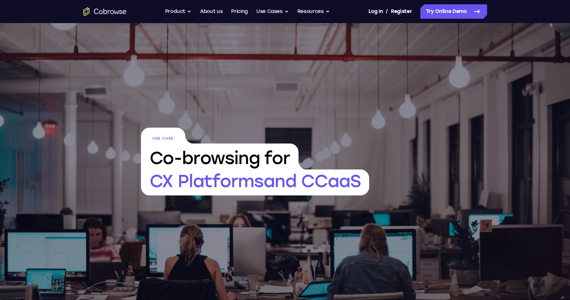 The image size is (570, 300). I want to click on button: Use Cases, so click(272, 12).